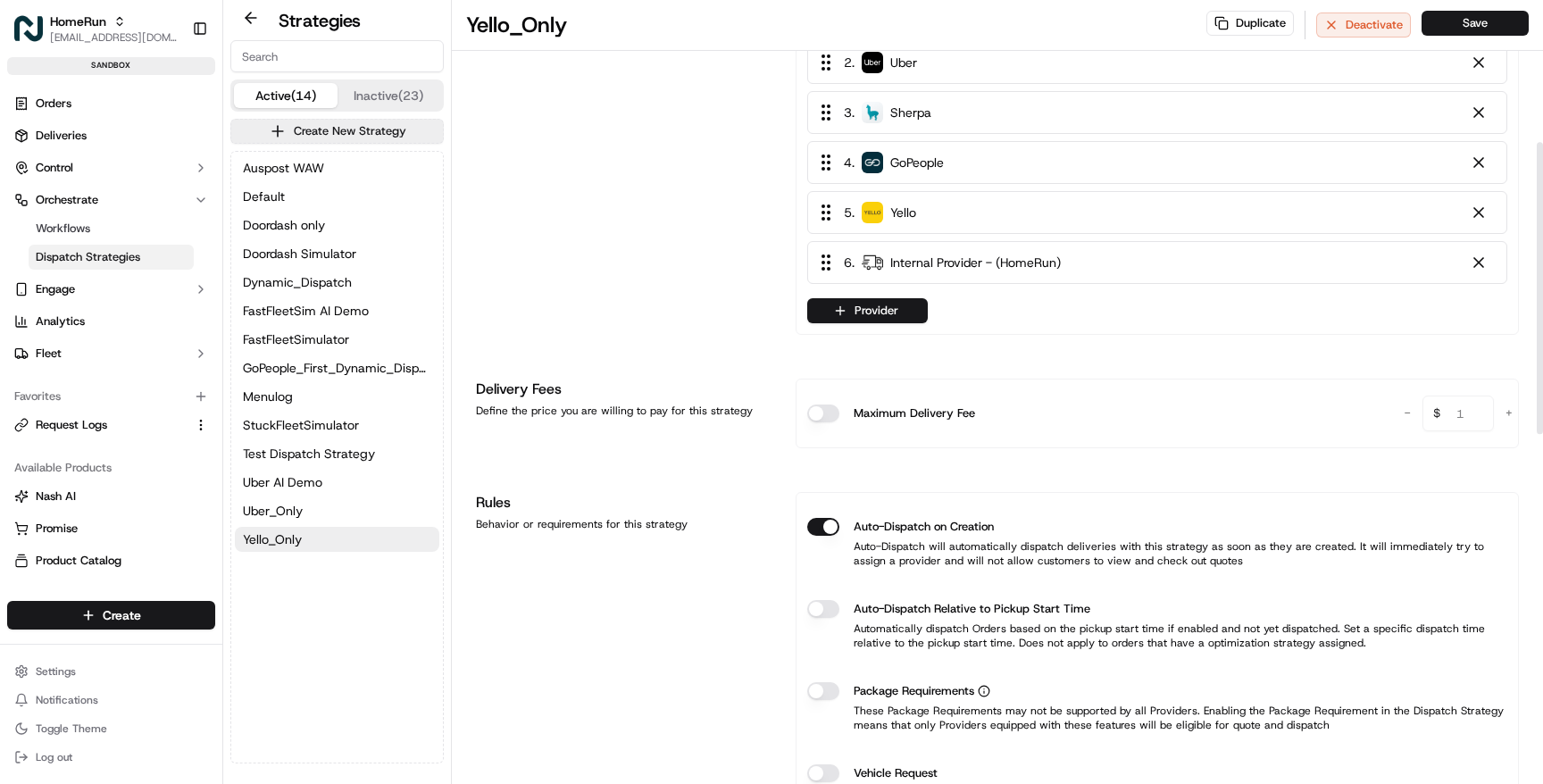  What do you see at coordinates (337, 339) in the screenshot?
I see `button: FastFleetSimulator` at bounding box center [337, 339].